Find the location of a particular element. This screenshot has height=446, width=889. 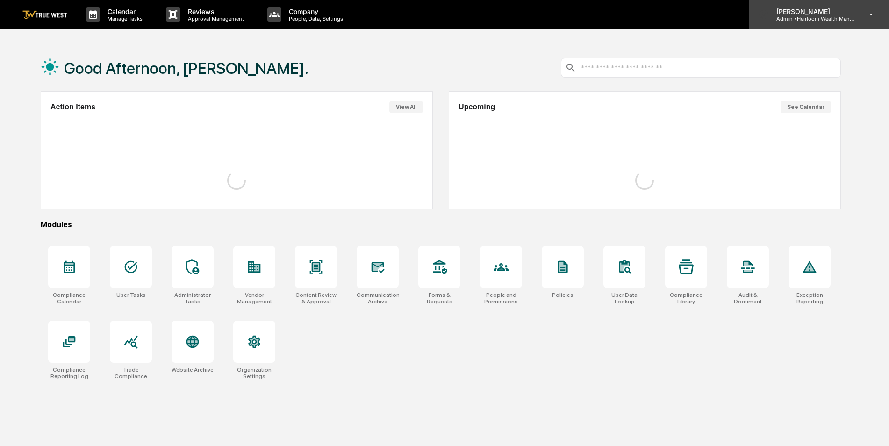

button: See Calendar is located at coordinates (806, 107).